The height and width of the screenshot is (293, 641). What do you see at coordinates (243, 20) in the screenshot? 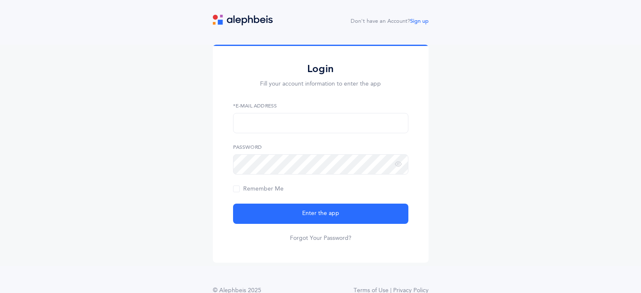
I see `img: logo.svg` at bounding box center [243, 20].